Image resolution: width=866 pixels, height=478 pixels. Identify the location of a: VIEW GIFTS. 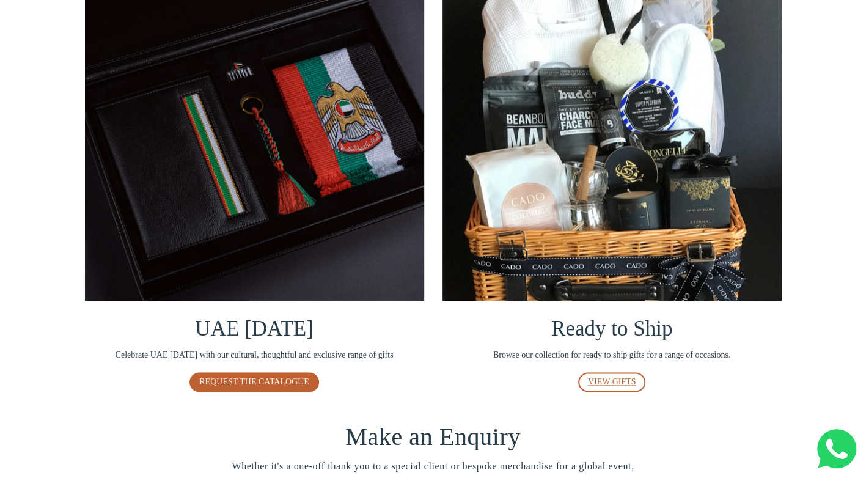
(612, 382).